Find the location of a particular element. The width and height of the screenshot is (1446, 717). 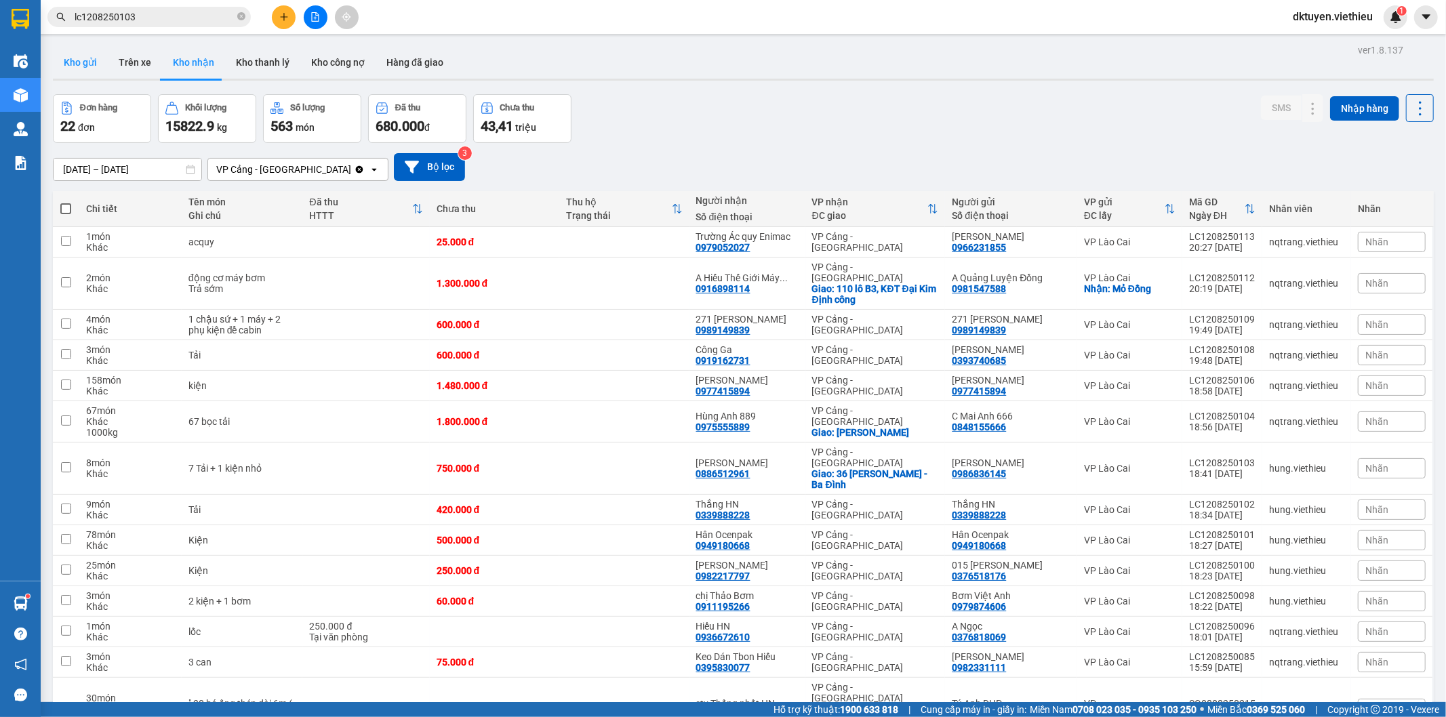

div: 0982331111 is located at coordinates (979, 668).